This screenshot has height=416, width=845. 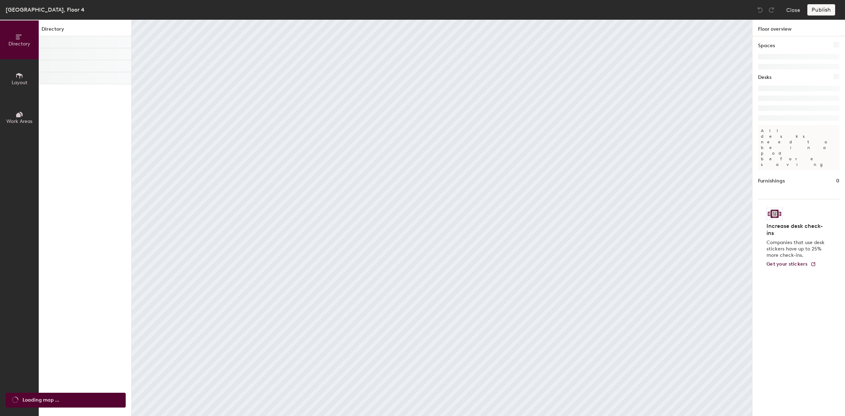 I want to click on h4: Increase desk check-ins, so click(x=796, y=230).